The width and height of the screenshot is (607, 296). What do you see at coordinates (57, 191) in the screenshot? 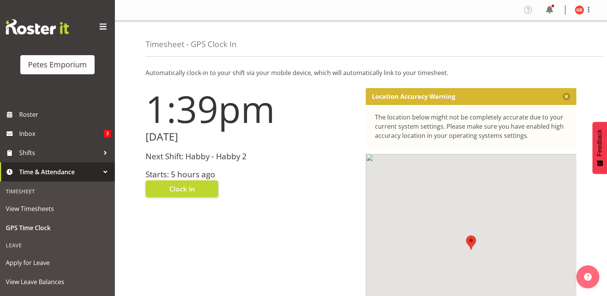
I see `div: Timesheet` at bounding box center [57, 191].